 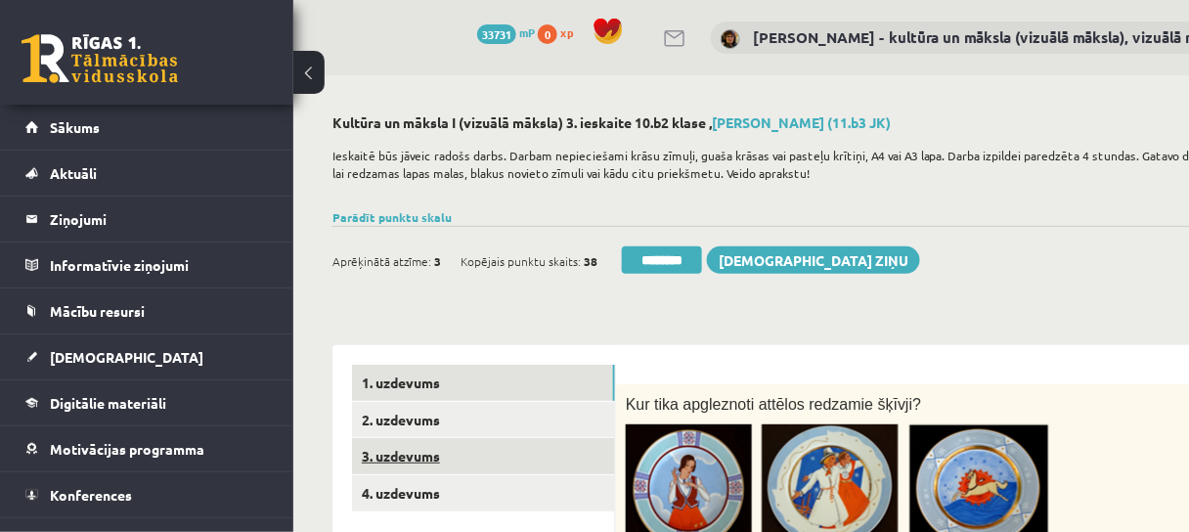 I want to click on body: Bagātinātā teksta redaktors, wiswyg-editor-47433912415580-1760161368-410, so click(x=337, y=29).